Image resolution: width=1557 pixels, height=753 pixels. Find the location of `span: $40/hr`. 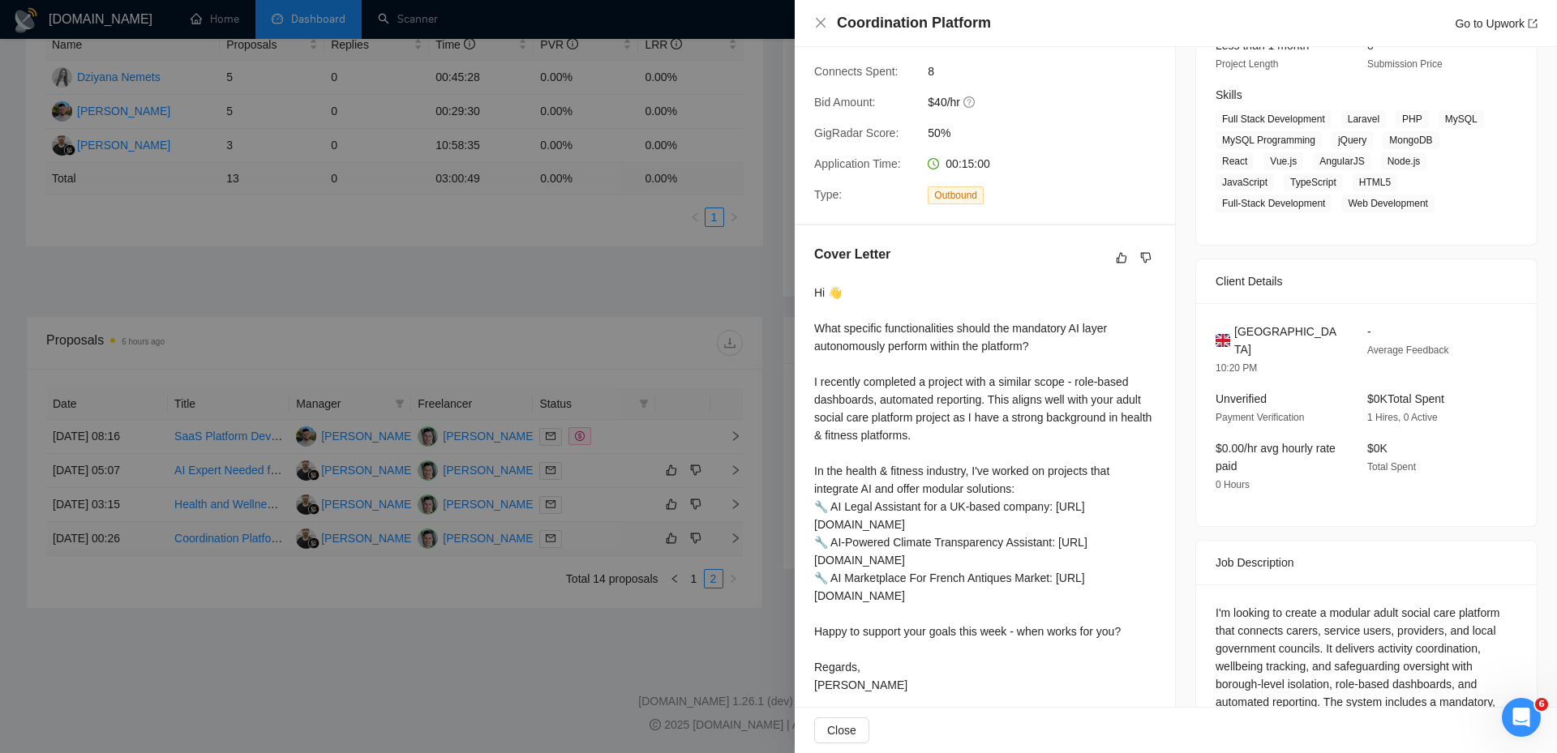

span: $40/hr is located at coordinates (1049, 102).